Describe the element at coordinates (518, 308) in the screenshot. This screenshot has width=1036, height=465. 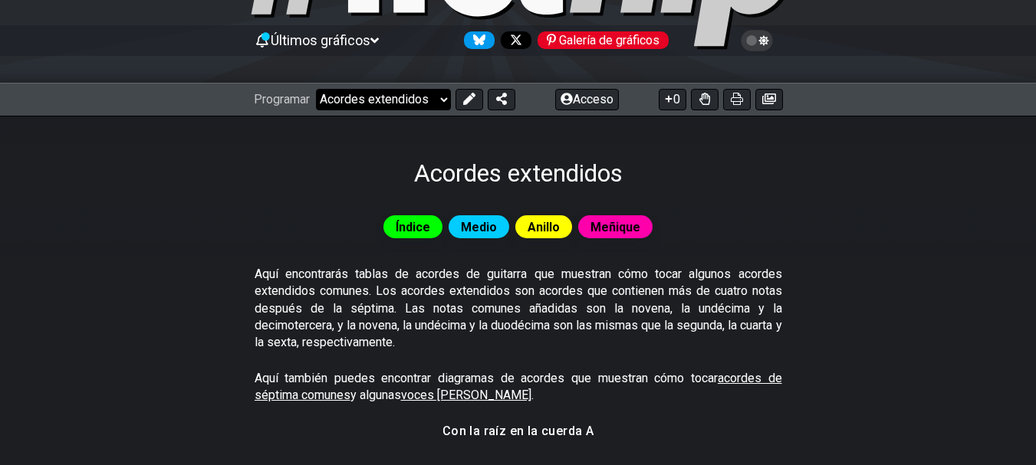
I see `font: Aquí encontrarás tablas de acordes de guitarra que muestran cómo tocar algunos acordes extendidos...` at that location.